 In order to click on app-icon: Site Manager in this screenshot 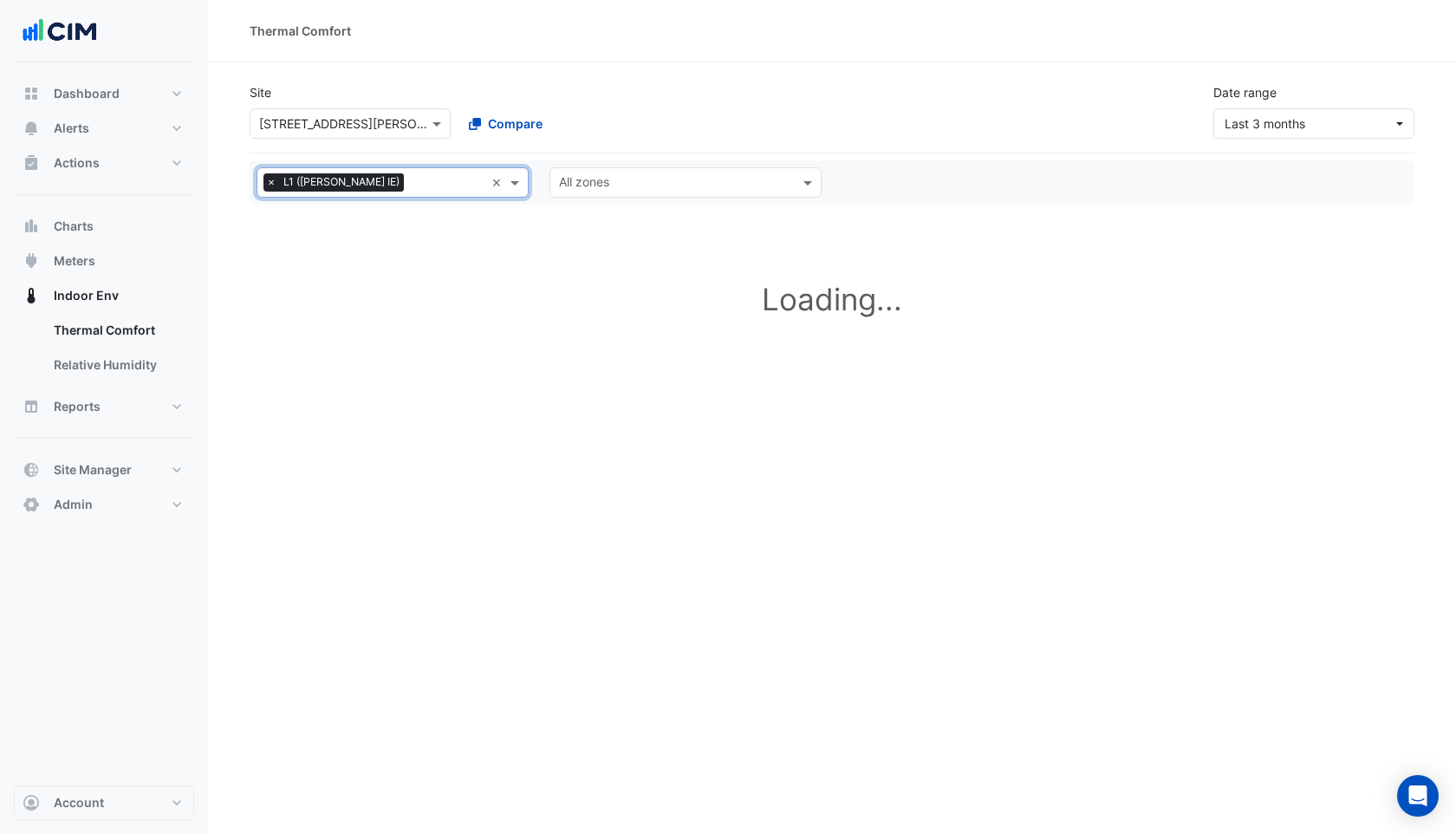, I will do `click(31, 469)`.